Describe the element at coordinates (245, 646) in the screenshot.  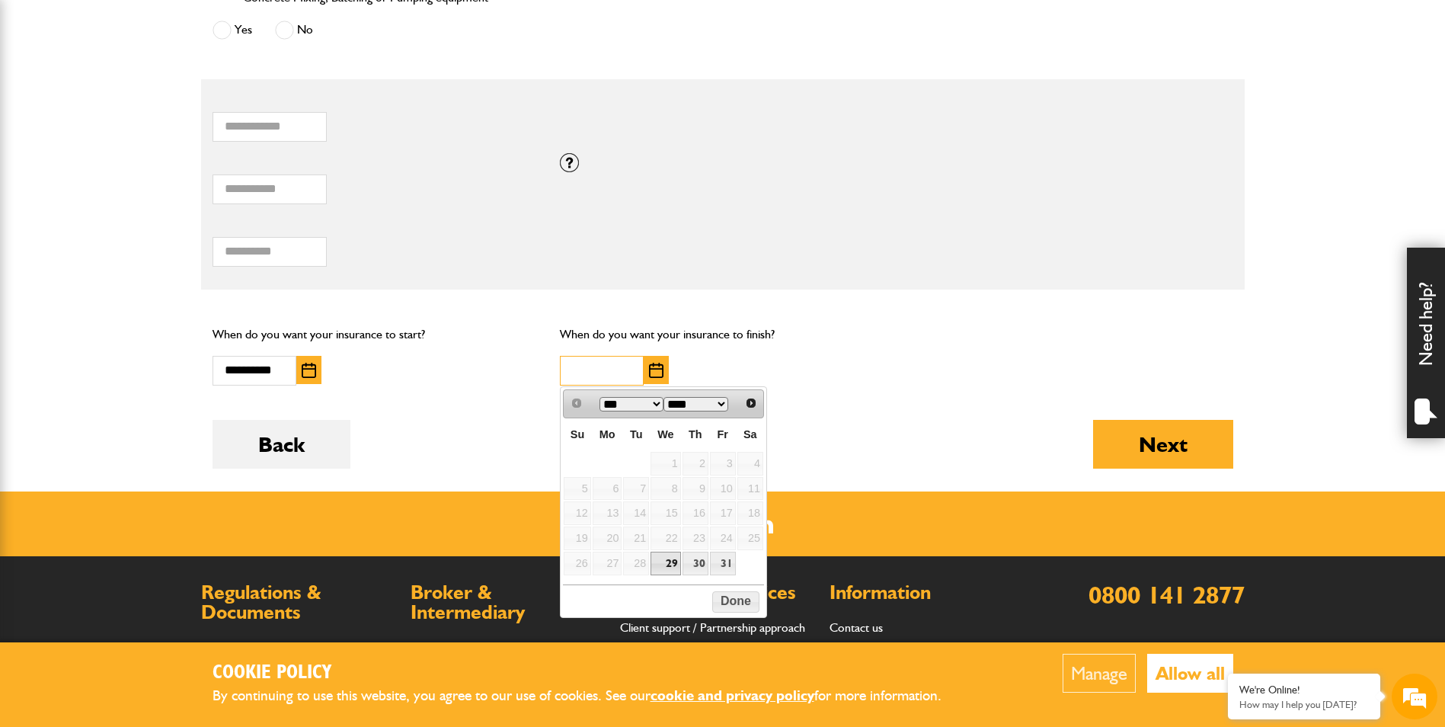
I see `a: FCA authorisation` at that location.